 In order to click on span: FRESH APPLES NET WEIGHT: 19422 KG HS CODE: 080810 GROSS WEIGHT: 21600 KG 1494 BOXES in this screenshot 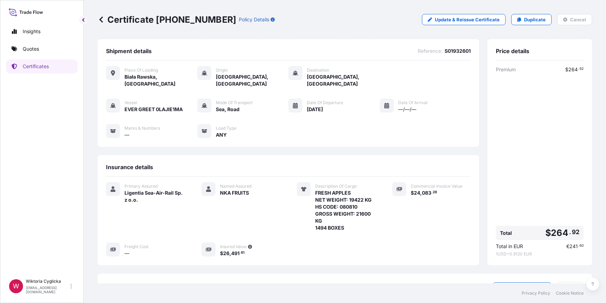, I will do `click(345, 210)`.